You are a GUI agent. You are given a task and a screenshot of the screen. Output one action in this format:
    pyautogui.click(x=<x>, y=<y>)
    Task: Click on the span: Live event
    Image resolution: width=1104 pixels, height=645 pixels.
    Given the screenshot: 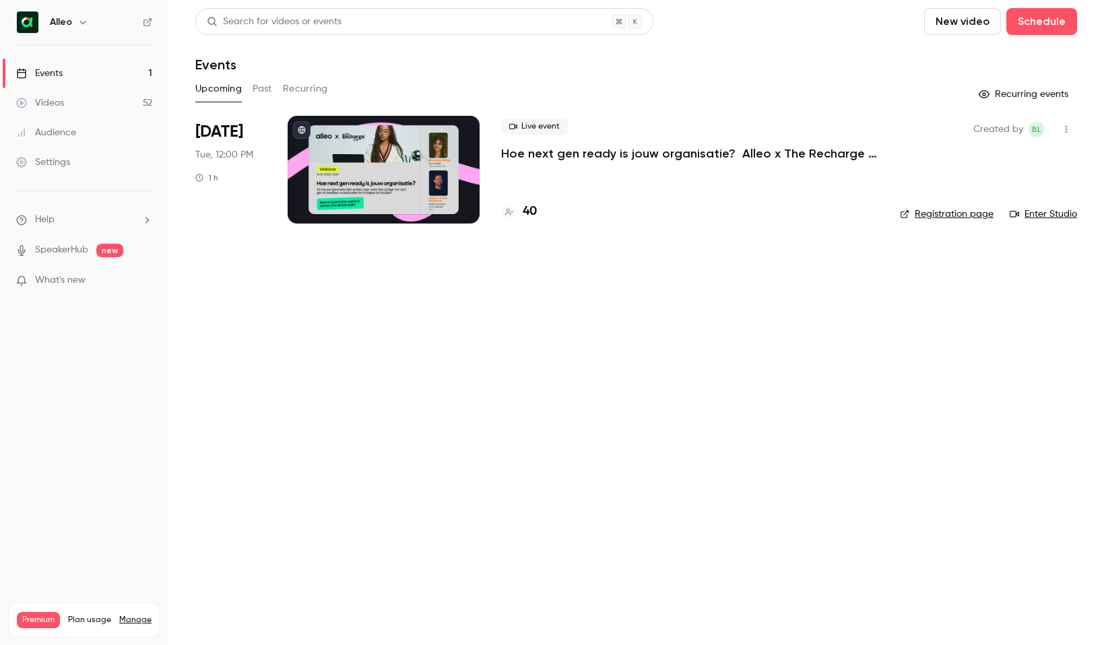 What is the action you would take?
    pyautogui.click(x=534, y=127)
    